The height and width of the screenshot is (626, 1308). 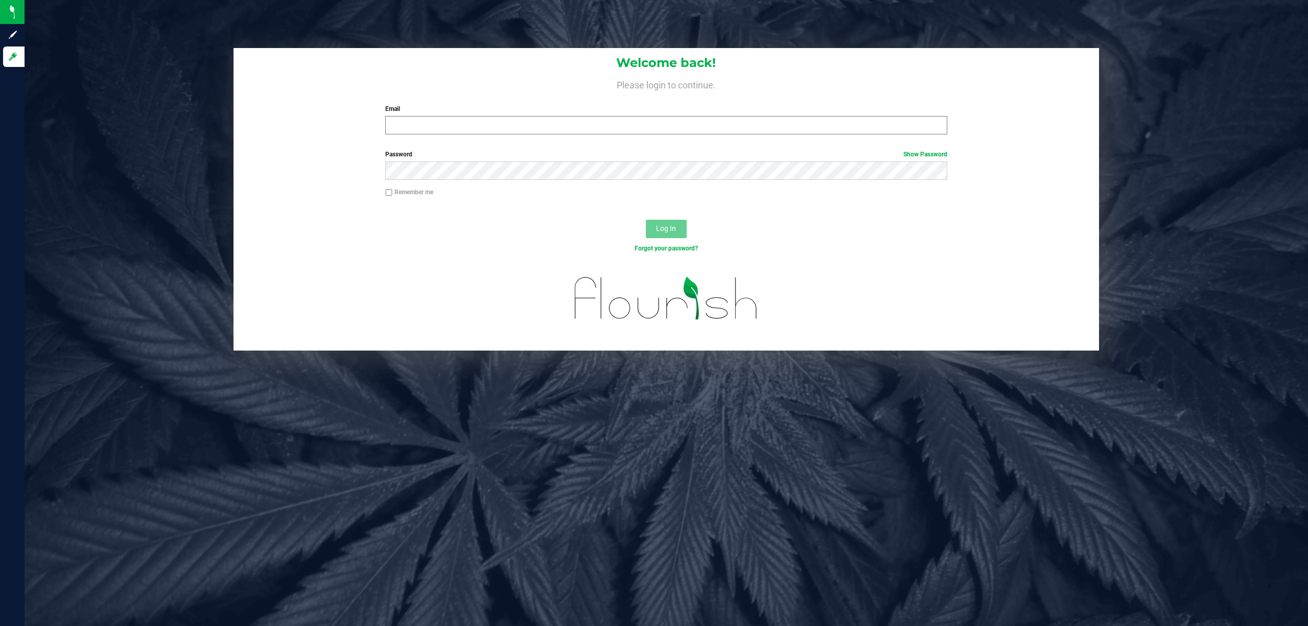 I want to click on img: flourish_logo.svg, so click(x=666, y=298).